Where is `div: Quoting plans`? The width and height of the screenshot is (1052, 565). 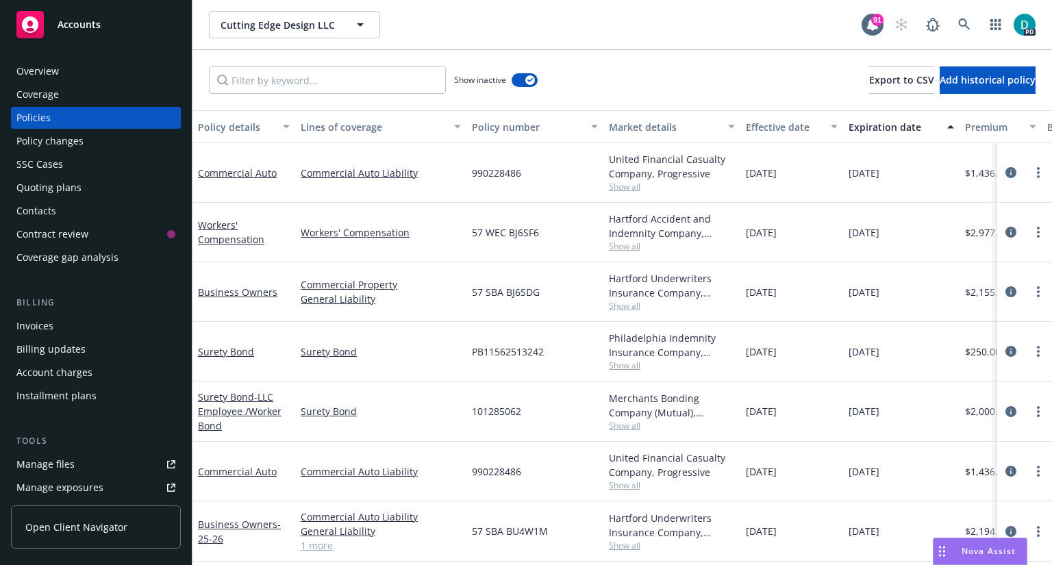 div: Quoting plans is located at coordinates (49, 188).